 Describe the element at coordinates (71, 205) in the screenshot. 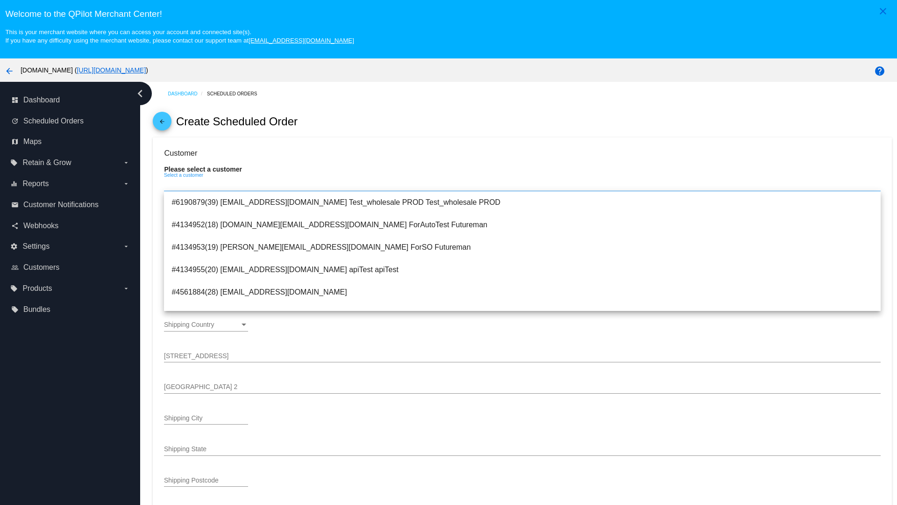

I see `a: email Customer Notifications` at that location.